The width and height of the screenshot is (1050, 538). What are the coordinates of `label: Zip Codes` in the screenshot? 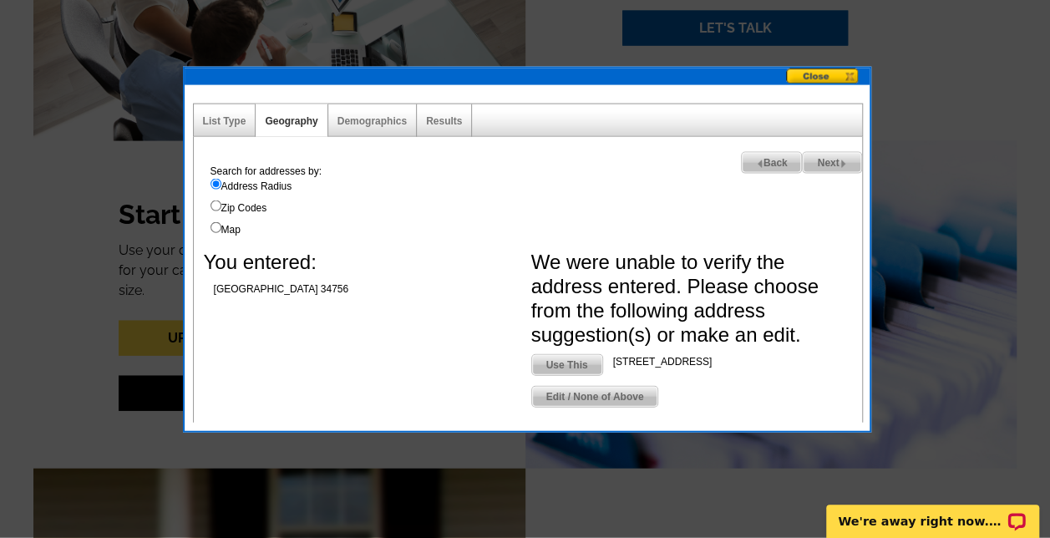 It's located at (536, 208).